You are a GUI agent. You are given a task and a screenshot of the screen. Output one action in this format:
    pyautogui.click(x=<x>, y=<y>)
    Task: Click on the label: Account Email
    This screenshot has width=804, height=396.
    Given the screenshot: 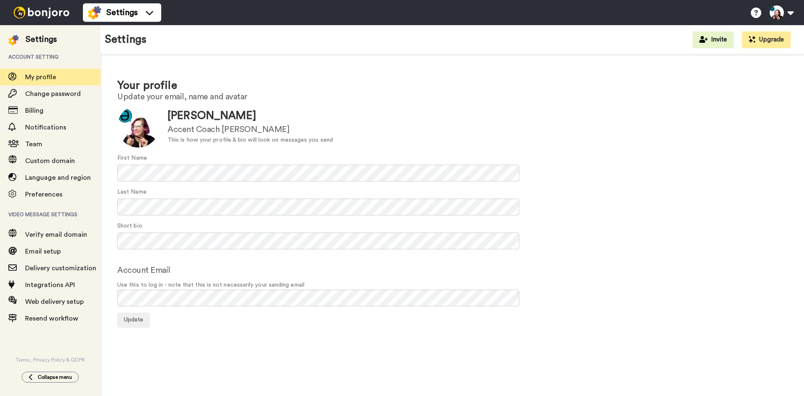 What is the action you would take?
    pyautogui.click(x=144, y=270)
    